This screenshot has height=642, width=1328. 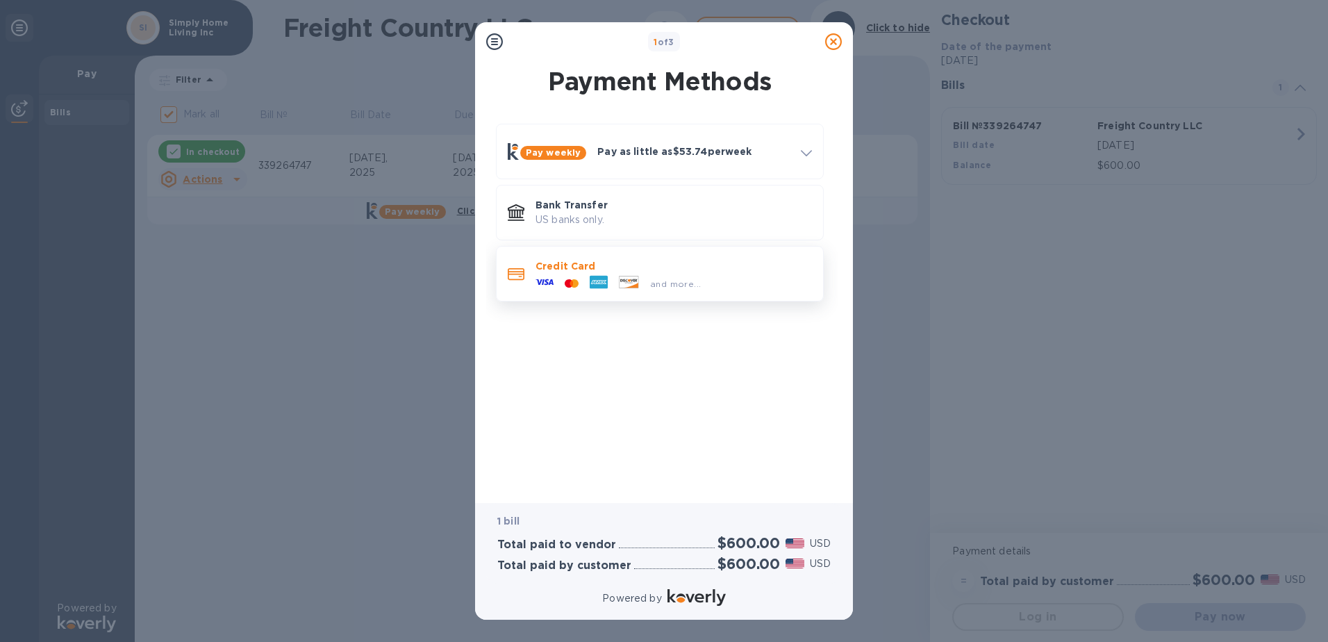 I want to click on b: 1 bill, so click(x=508, y=521).